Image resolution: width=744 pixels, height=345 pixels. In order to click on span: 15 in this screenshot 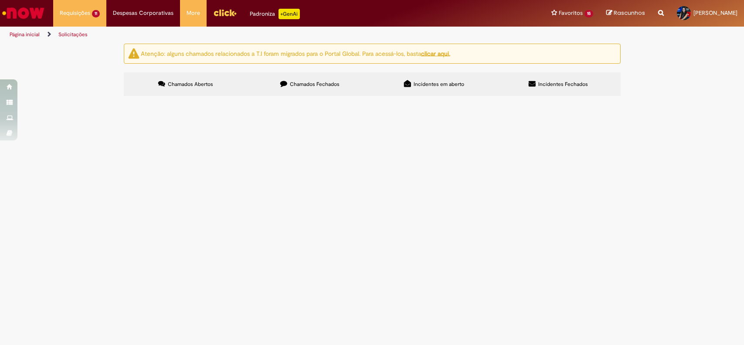, I will do `click(589, 14)`.